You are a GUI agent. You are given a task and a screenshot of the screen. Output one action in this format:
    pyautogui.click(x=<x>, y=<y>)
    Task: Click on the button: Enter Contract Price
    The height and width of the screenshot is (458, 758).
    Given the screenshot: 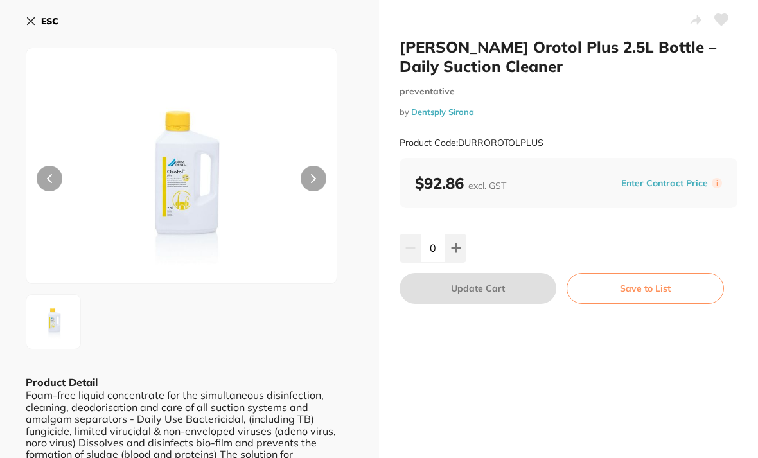 What is the action you would take?
    pyautogui.click(x=664, y=183)
    